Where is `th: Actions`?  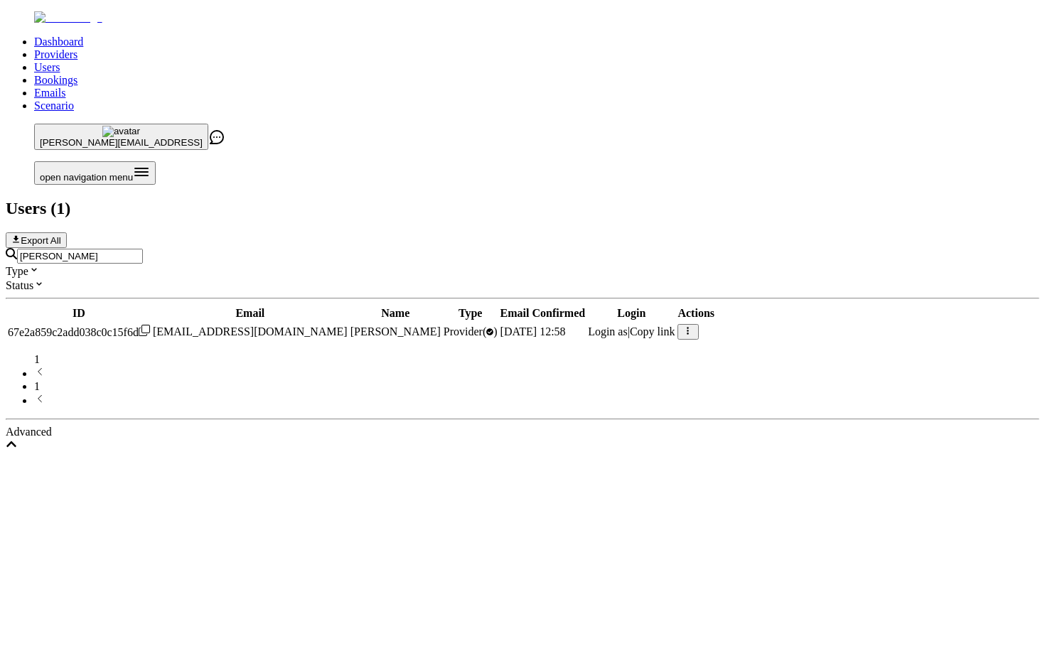
th: Actions is located at coordinates (696, 314).